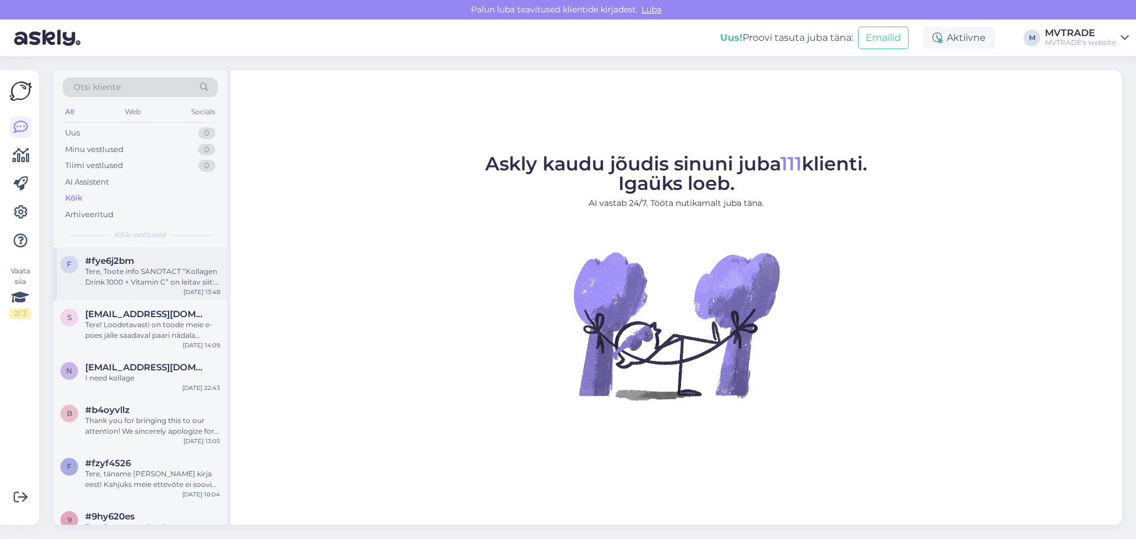 Image resolution: width=1136 pixels, height=539 pixels. Describe the element at coordinates (133, 112) in the screenshot. I see `div: Web` at that location.